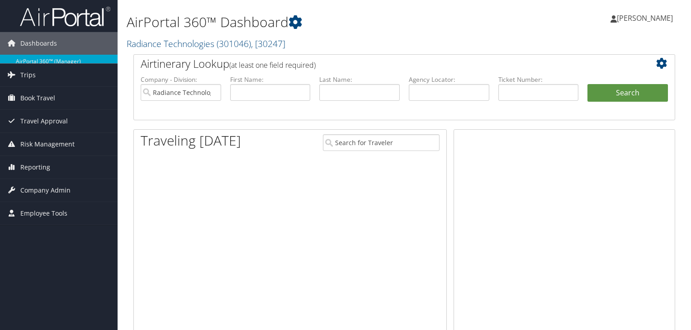  Describe the element at coordinates (538, 80) in the screenshot. I see `label: Ticket Number:` at that location.